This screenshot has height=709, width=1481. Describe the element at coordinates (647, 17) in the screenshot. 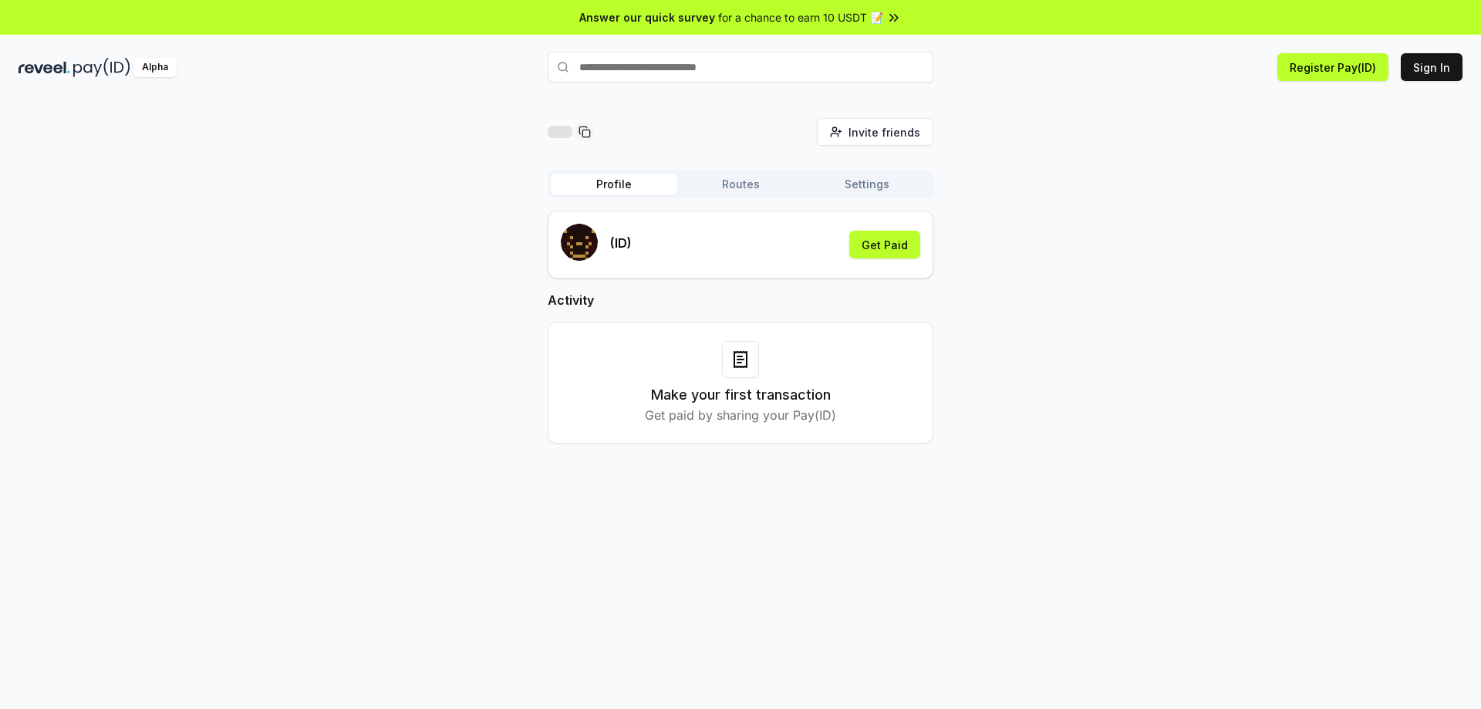

I see `span: Answer our quick survey` at that location.